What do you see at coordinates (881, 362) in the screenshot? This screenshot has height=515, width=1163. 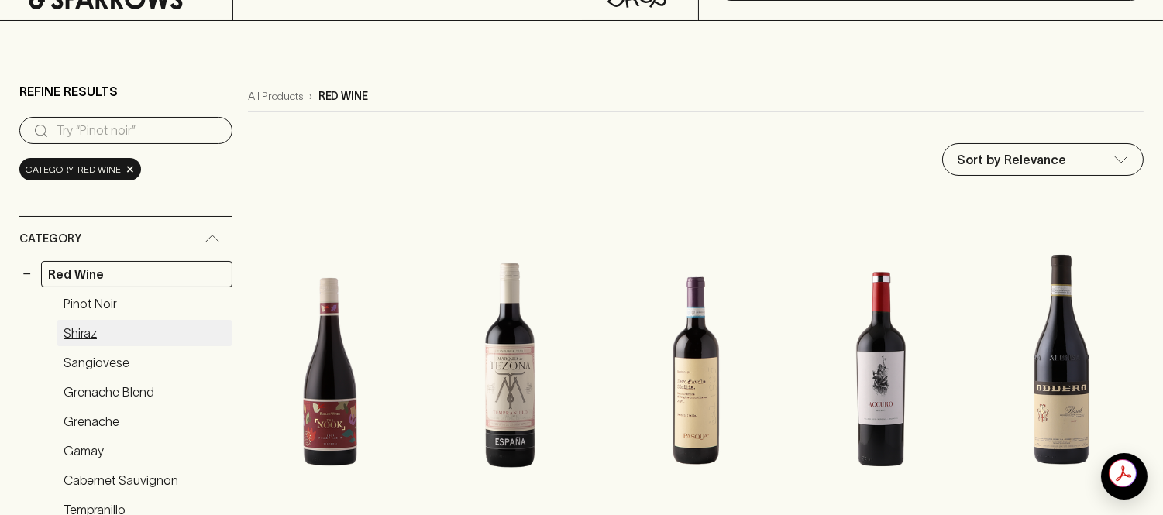 I see `img: Accuro Malbec 2021` at bounding box center [881, 362].